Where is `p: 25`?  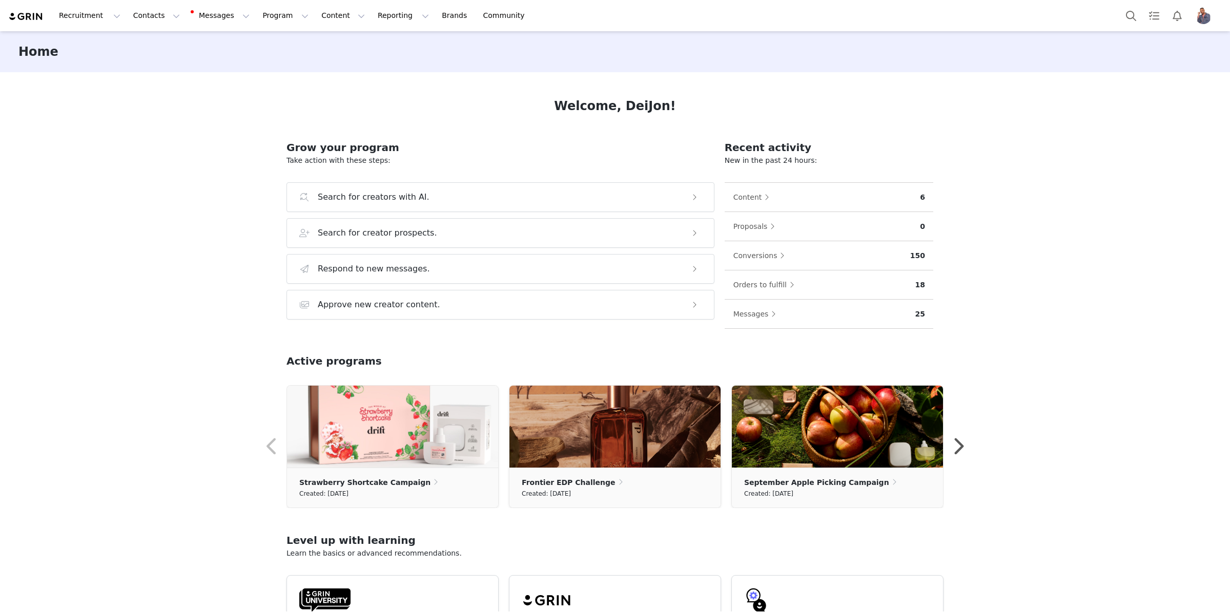 p: 25 is located at coordinates (920, 314).